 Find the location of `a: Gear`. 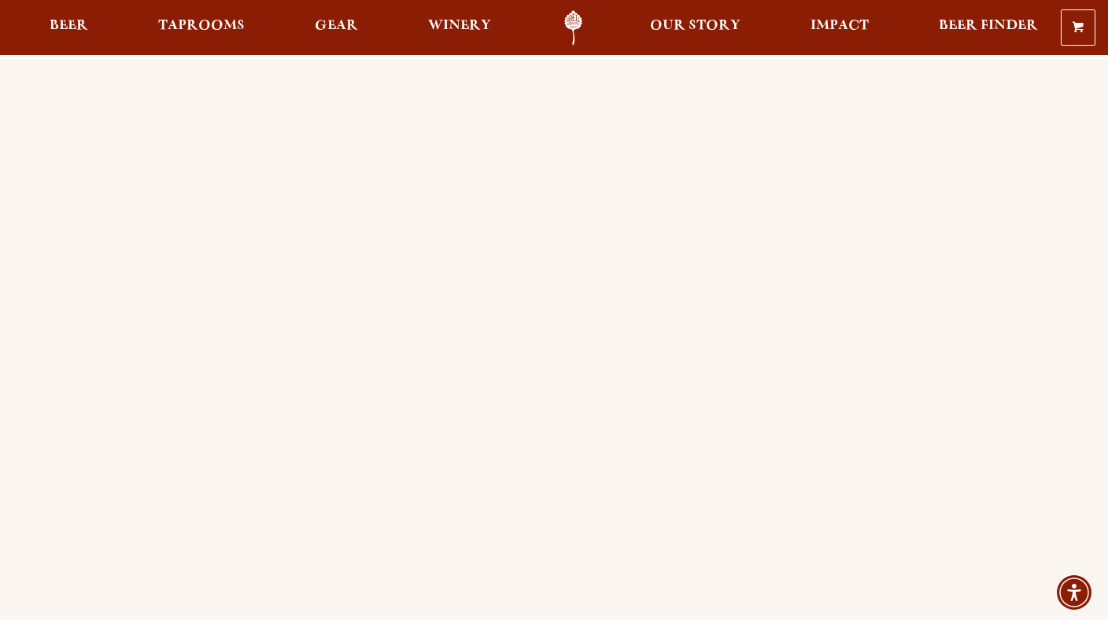

a: Gear is located at coordinates (336, 28).